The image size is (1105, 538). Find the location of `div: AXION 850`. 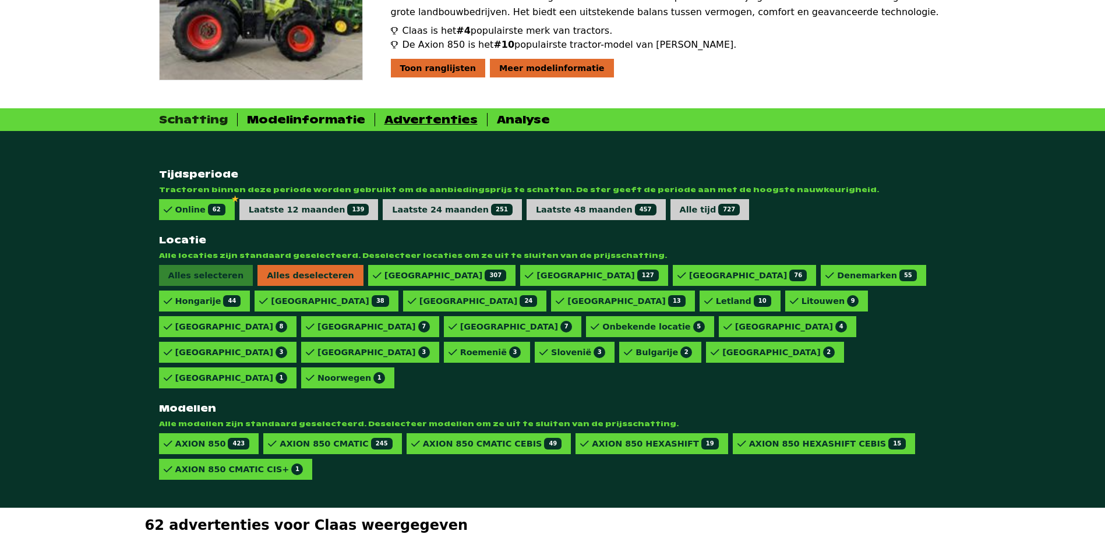

div: AXION 850 is located at coordinates (213, 444).